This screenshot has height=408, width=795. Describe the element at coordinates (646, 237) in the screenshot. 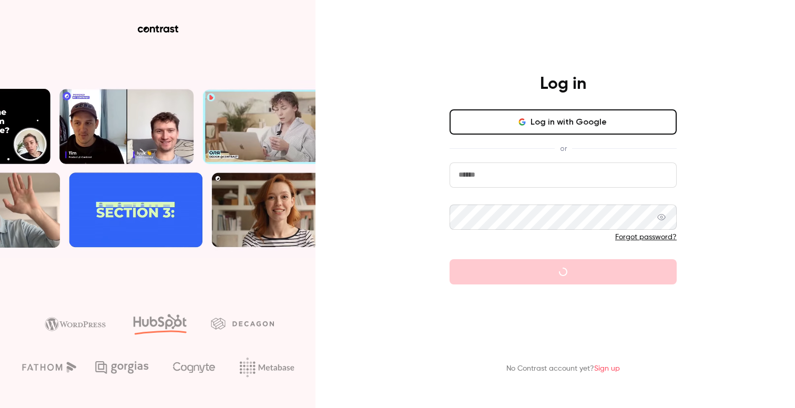

I see `a: Forgot password?` at that location.